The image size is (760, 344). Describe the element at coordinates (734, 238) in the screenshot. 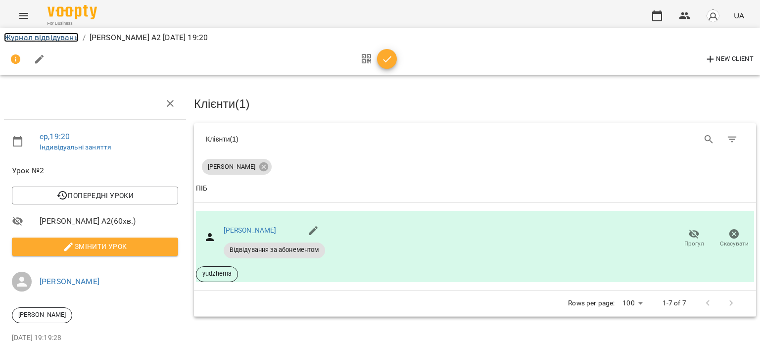

I see `button: Скасувати` at that location.